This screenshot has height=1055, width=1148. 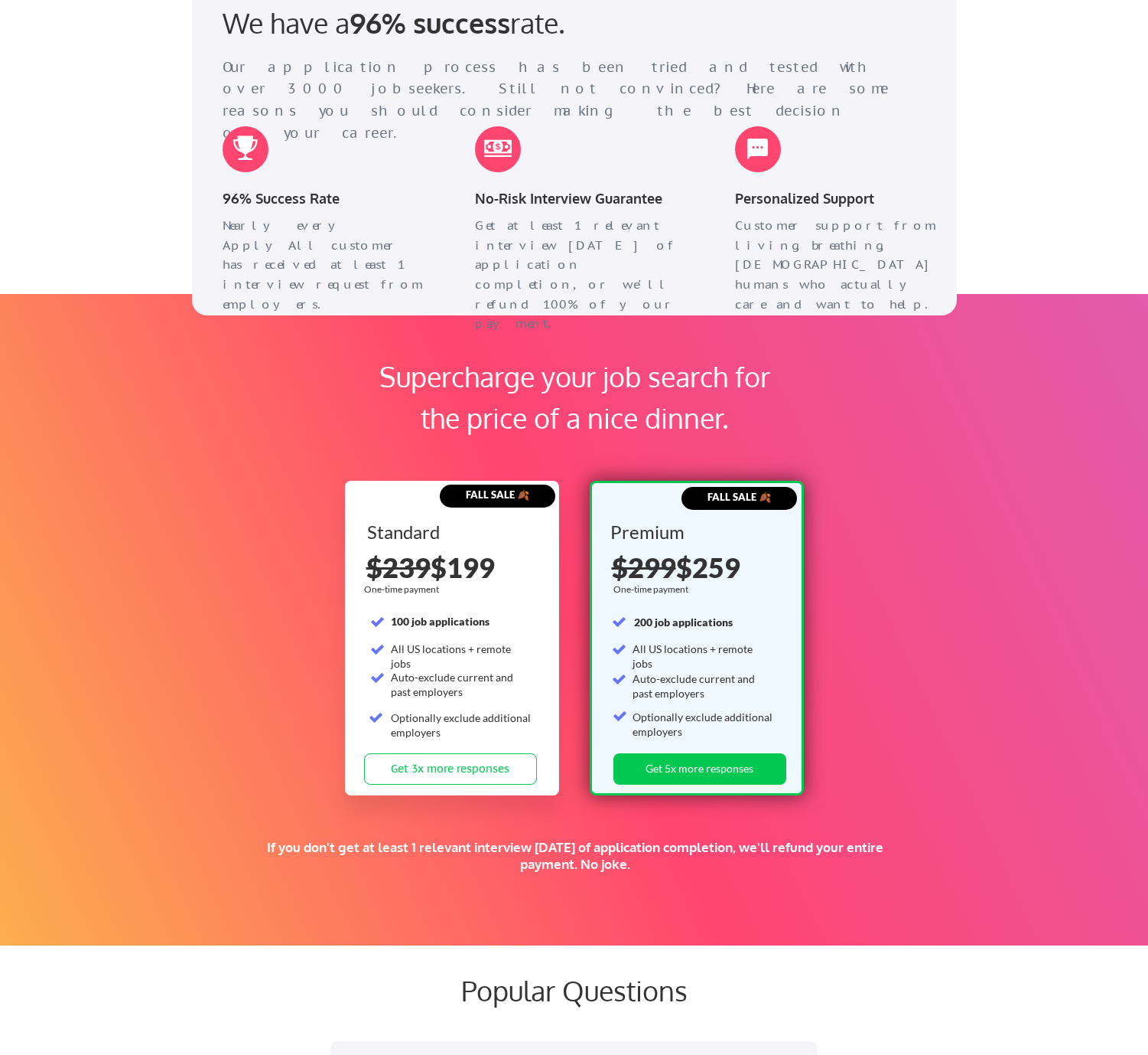 What do you see at coordinates (450, 769) in the screenshot?
I see `button: Get 3x more responses` at bounding box center [450, 769].